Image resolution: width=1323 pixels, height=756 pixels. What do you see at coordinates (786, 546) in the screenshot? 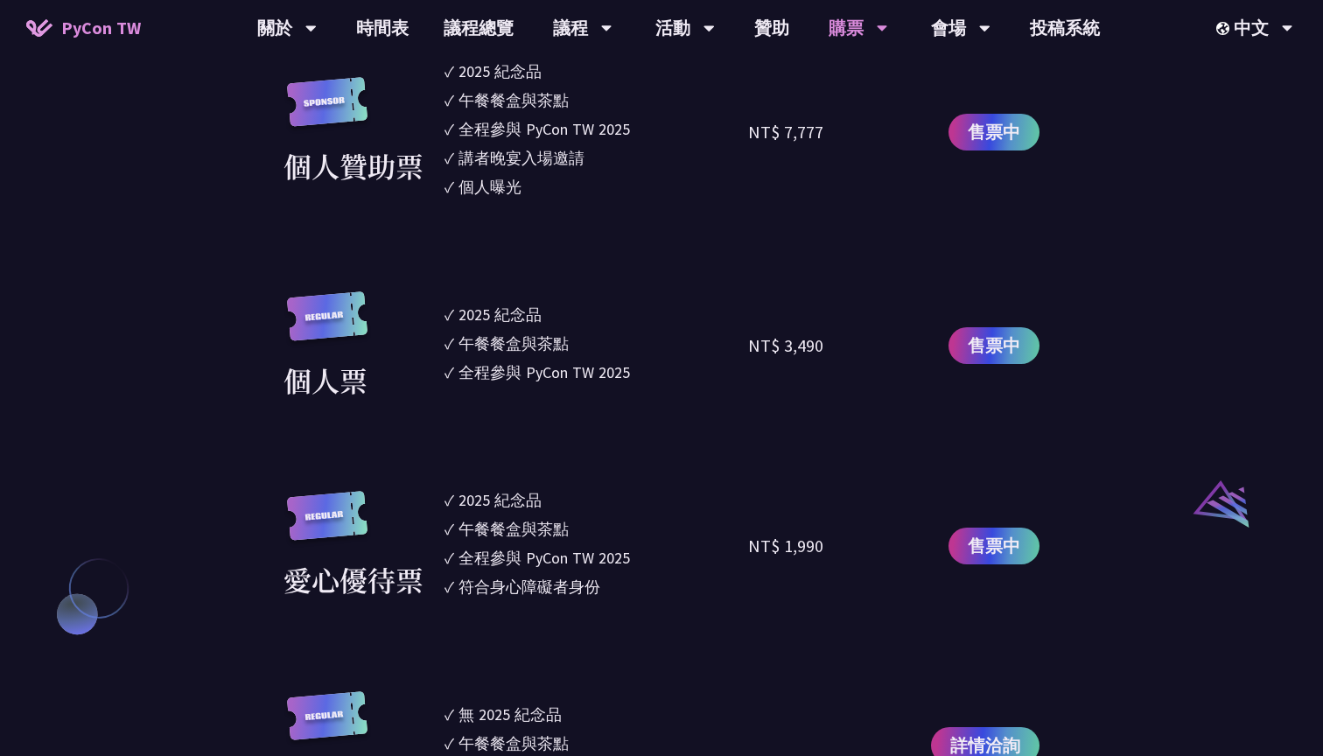
I see `div: NT$ 1,990` at bounding box center [786, 546].